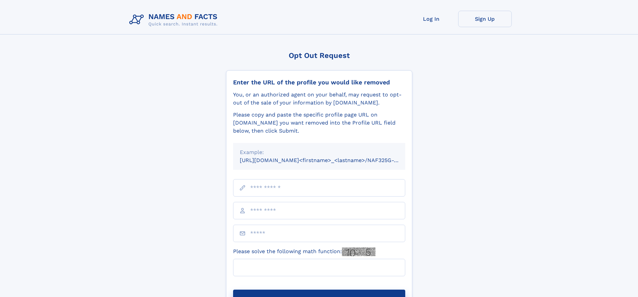  Describe the element at coordinates (431, 19) in the screenshot. I see `a: Log In` at that location.